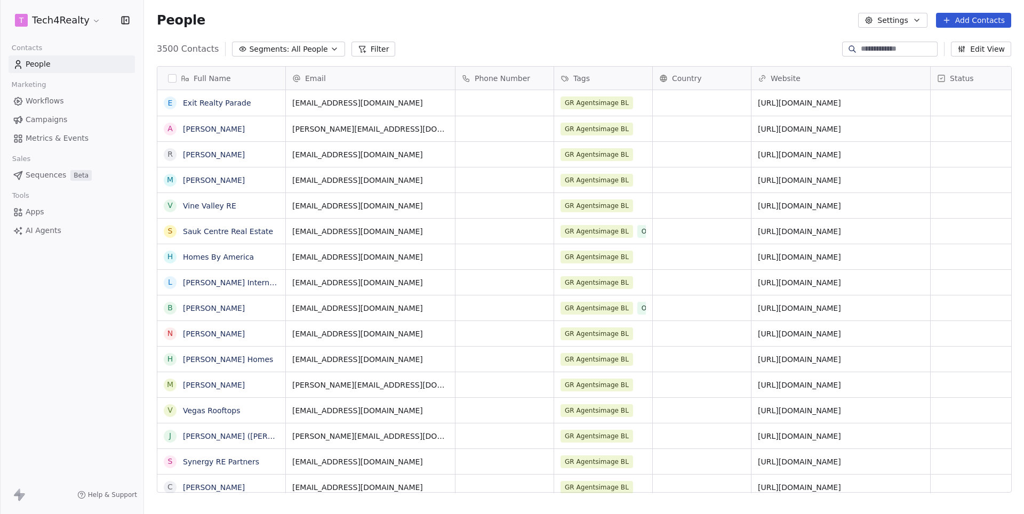  Describe the element at coordinates (45, 101) in the screenshot. I see `span: Workflows` at that location.